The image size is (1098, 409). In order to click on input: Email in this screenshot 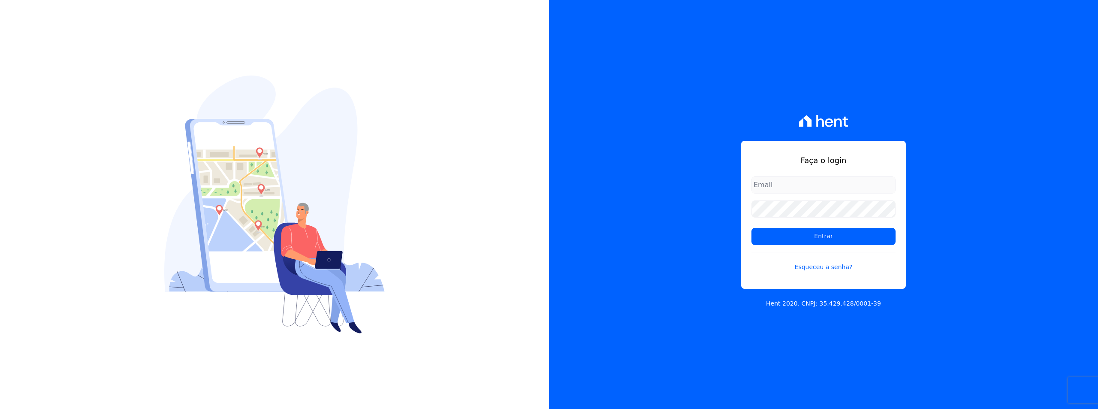, I will do `click(823, 185)`.